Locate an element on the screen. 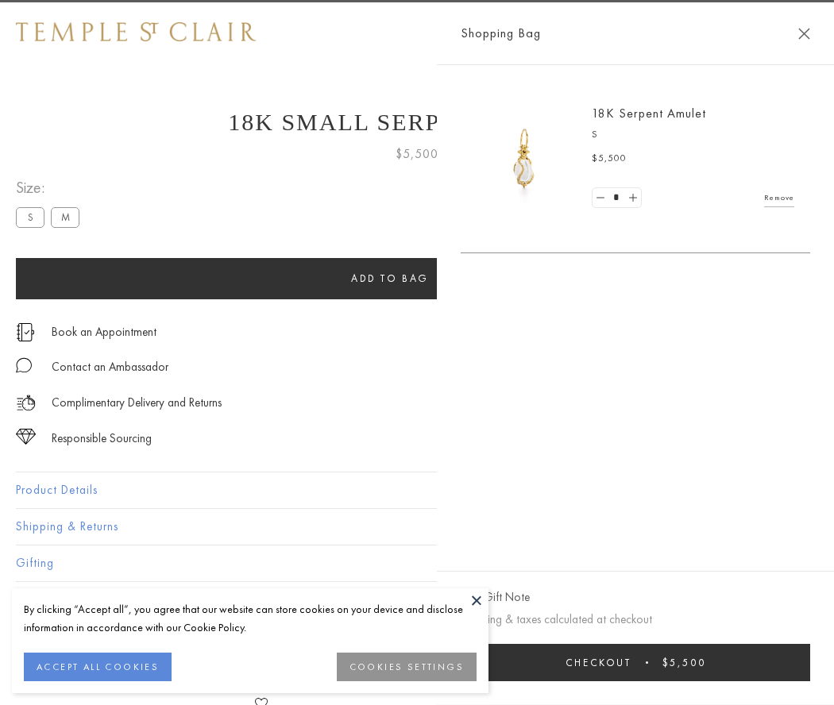  p: Complimentary Delivery and Returns is located at coordinates (137, 403).